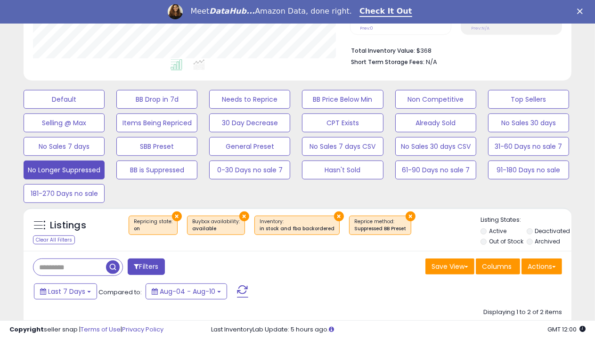 This screenshot has width=595, height=339. Describe the element at coordinates (250, 147) in the screenshot. I see `button: General Preset` at that location.